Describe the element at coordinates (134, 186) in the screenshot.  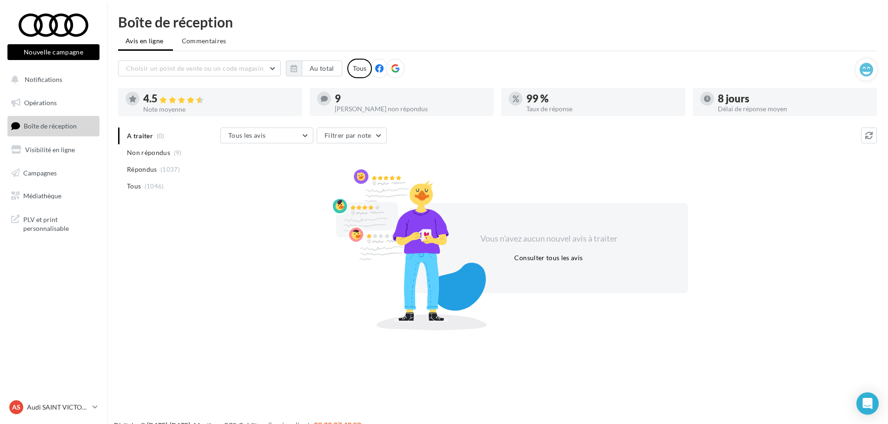
I see `span: Tous` at that location.